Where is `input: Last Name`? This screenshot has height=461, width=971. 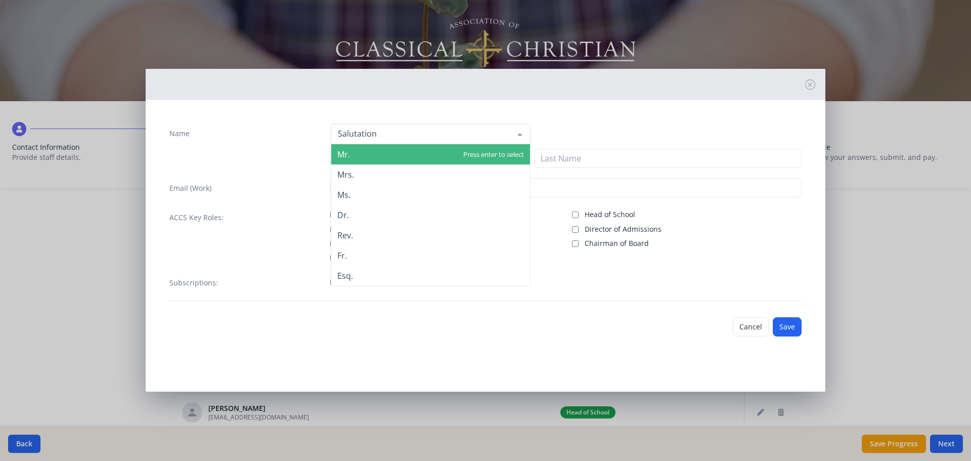
input: Last Name is located at coordinates (668, 158).